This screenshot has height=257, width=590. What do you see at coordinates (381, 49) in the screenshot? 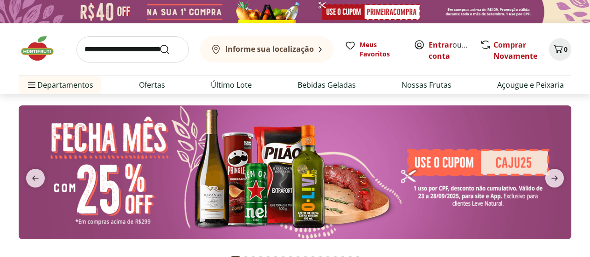
I see `span: Meus Favoritos` at bounding box center [381, 49].